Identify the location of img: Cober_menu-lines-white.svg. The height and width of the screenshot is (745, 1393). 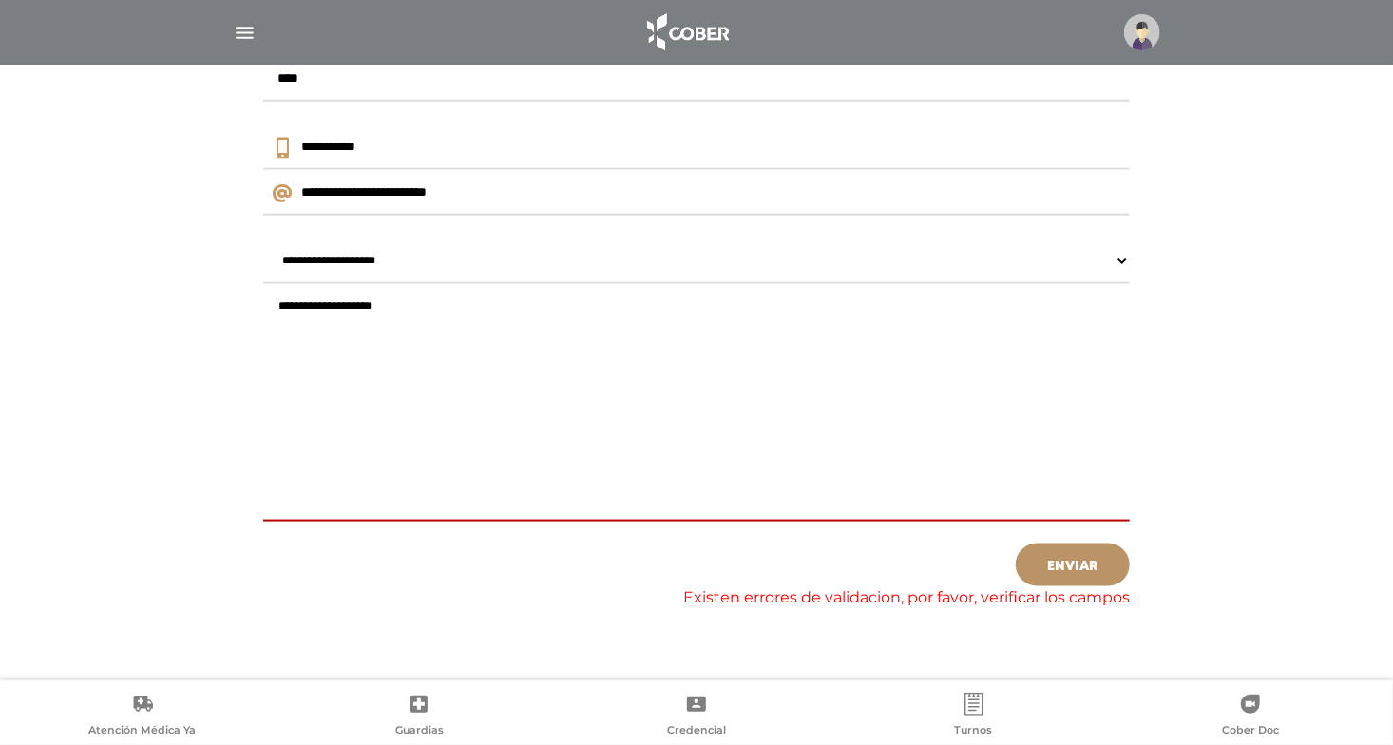
(244, 32).